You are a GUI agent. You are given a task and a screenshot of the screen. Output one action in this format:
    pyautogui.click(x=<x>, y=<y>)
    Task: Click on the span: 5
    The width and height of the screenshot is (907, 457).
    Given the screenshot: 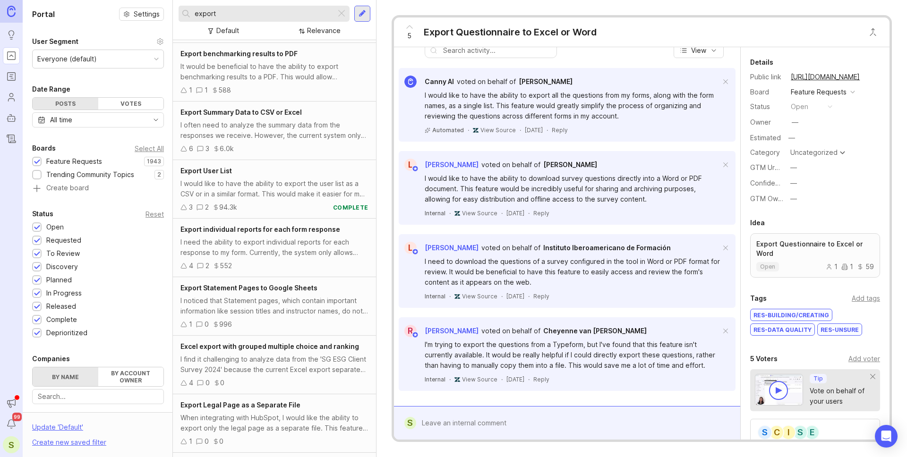 What is the action you would take?
    pyautogui.click(x=409, y=36)
    